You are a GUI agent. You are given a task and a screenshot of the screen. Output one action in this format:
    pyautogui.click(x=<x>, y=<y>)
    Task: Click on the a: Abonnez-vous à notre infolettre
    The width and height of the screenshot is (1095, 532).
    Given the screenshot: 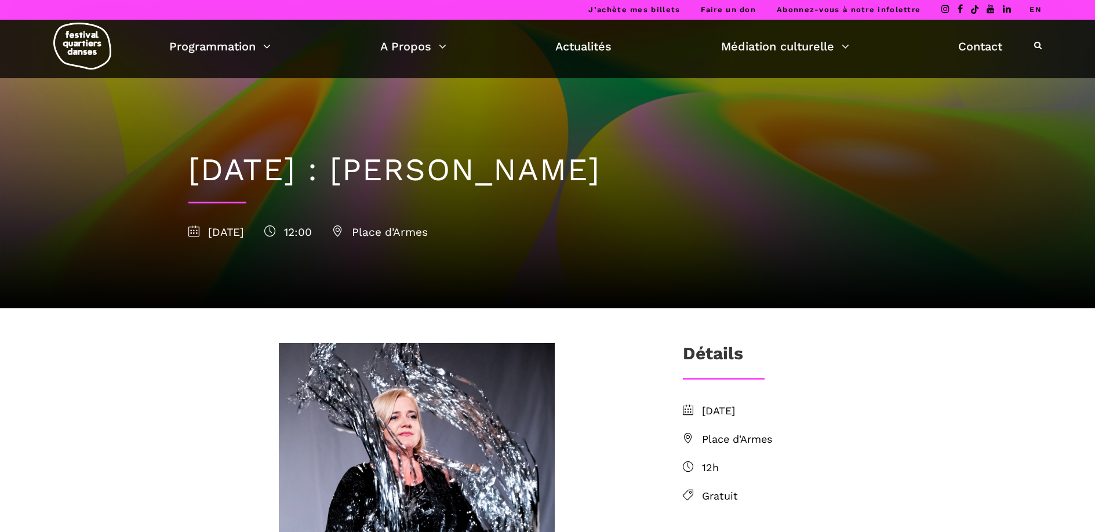 What is the action you would take?
    pyautogui.click(x=849, y=9)
    